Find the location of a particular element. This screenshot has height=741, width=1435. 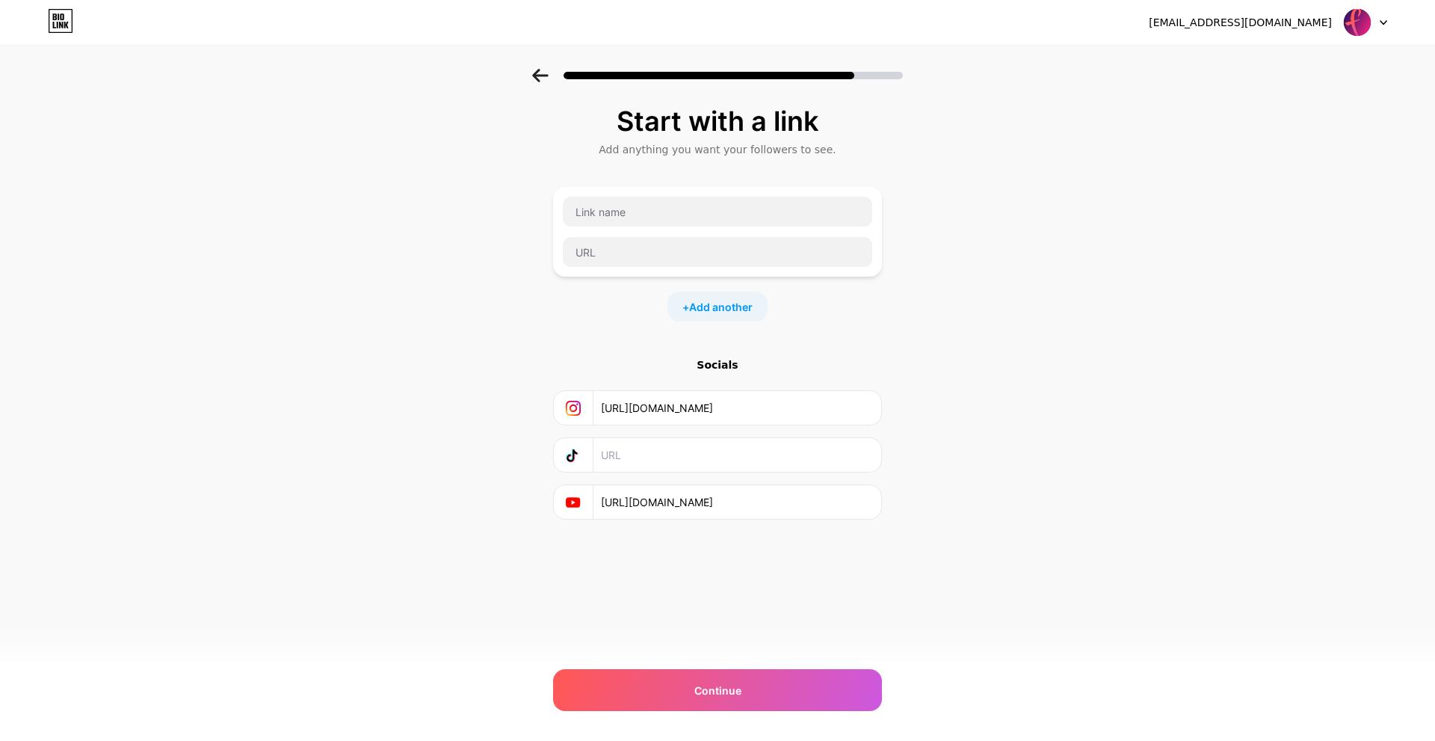

span: Continue is located at coordinates (718, 690).